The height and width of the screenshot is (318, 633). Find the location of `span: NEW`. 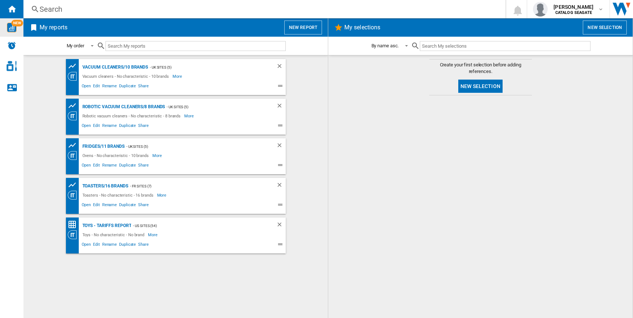

span: NEW is located at coordinates (17, 23).